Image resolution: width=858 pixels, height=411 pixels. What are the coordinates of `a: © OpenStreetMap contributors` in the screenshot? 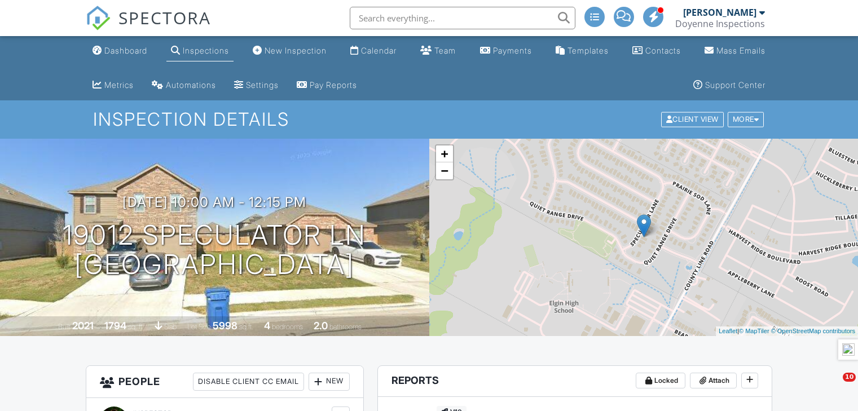 It's located at (813, 331).